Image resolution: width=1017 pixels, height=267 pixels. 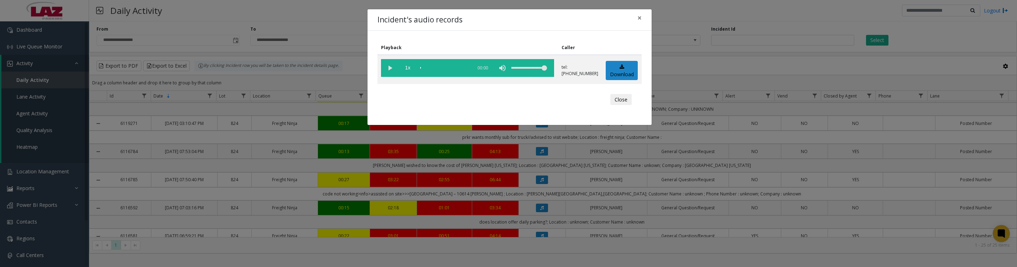 I want to click on h4: Incident's audio records, so click(x=420, y=20).